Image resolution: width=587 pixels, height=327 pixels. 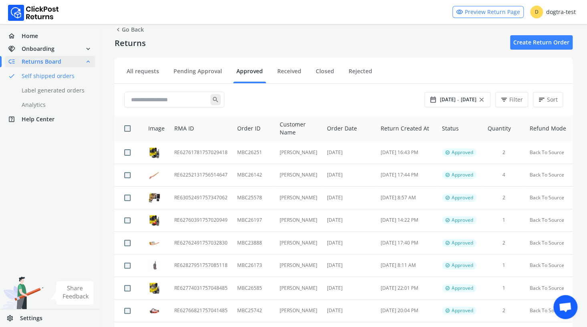 What do you see at coordinates (201, 266) in the screenshot?
I see `td: RE62827951757085118` at bounding box center [201, 266].